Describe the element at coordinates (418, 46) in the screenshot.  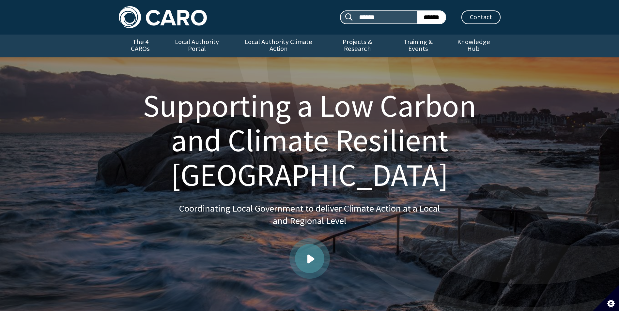
I see `a: Training & Events` at that location.